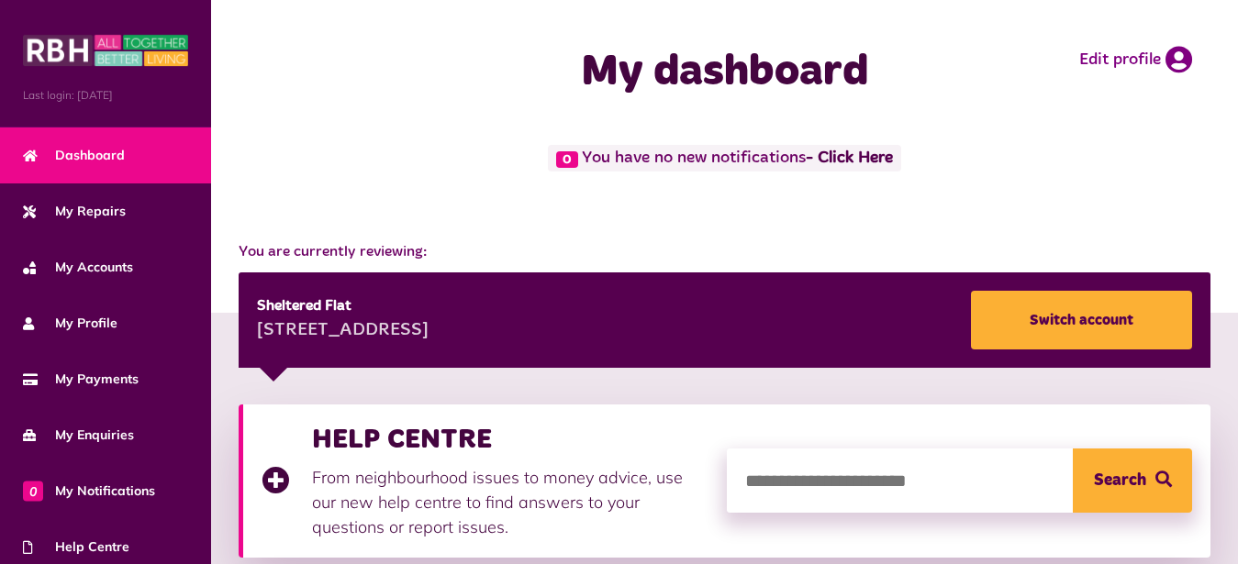 This screenshot has height=564, width=1238. What do you see at coordinates (1132, 481) in the screenshot?
I see `button: Search` at bounding box center [1132, 481].